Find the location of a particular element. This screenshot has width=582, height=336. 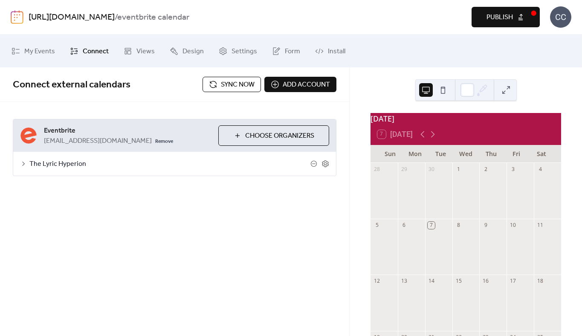

div: 13 is located at coordinates (404, 281).